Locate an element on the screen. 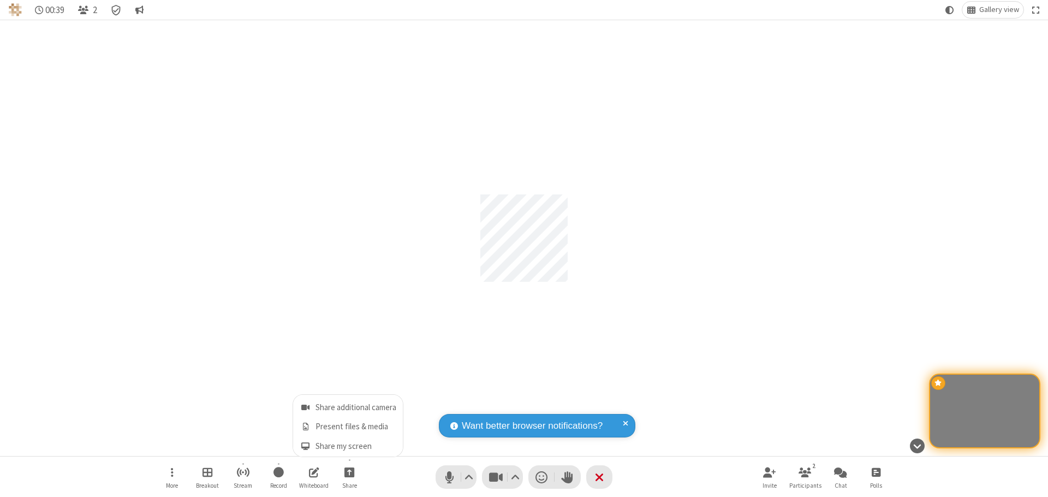  span: 00:39 is located at coordinates (55, 10).